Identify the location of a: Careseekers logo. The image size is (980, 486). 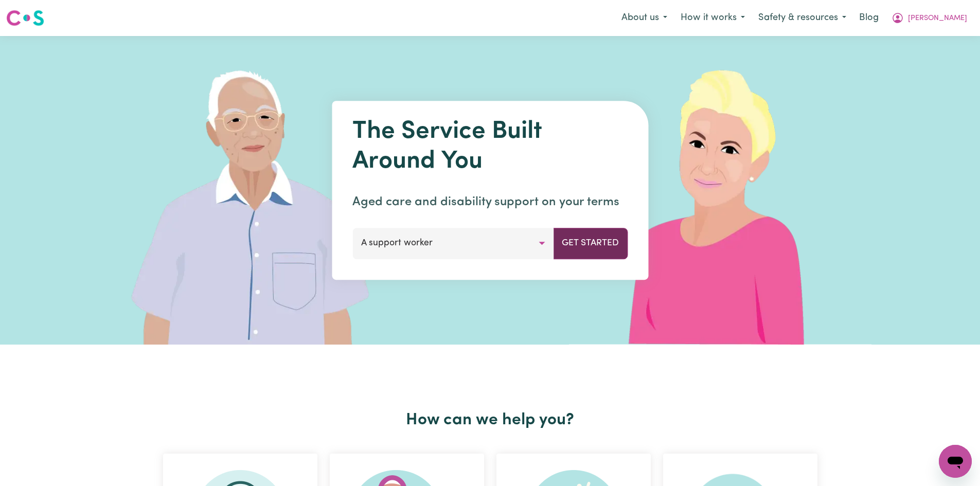
(25, 18).